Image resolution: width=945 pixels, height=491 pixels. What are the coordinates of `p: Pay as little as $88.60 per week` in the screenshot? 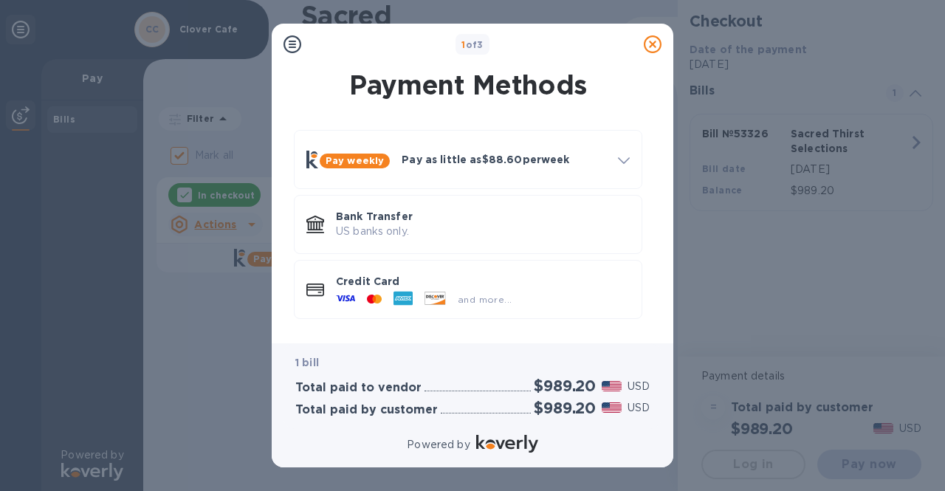 It's located at (504, 160).